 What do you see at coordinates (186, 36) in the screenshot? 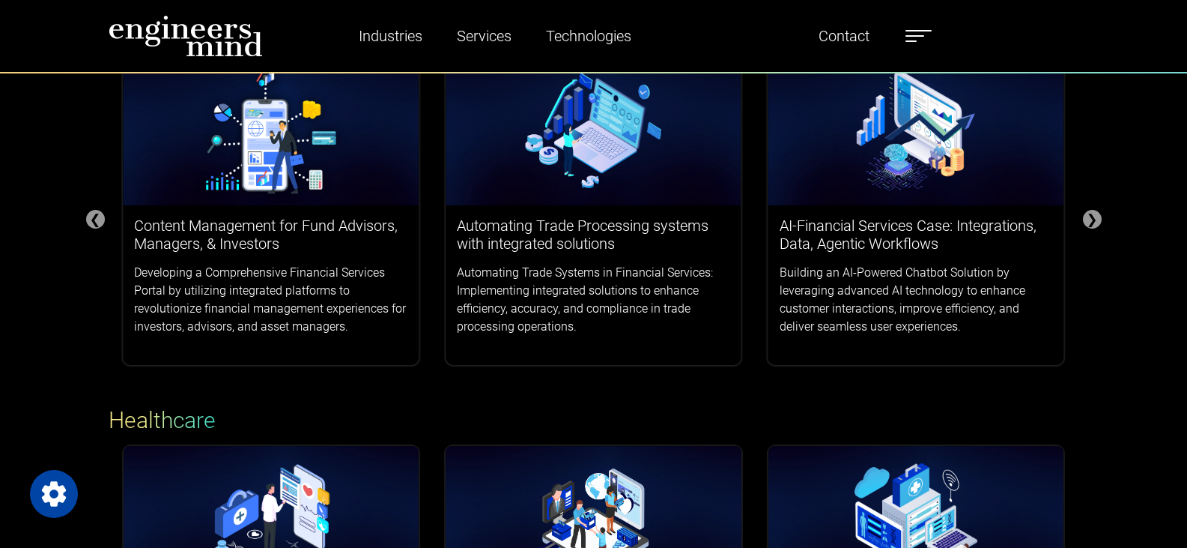
I see `img: logo` at bounding box center [186, 36].